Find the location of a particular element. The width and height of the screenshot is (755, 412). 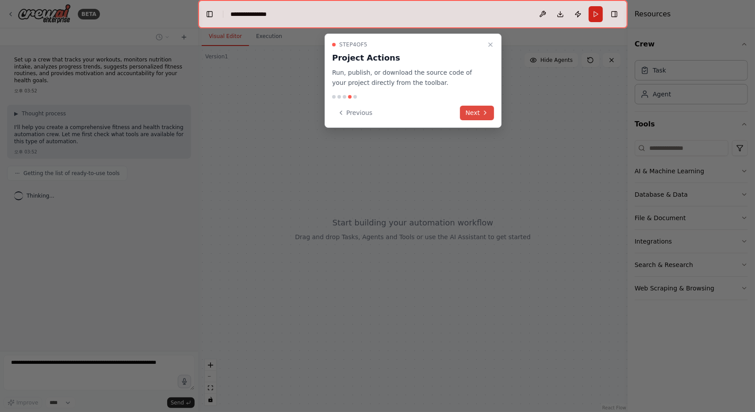

h3: Project Actions is located at coordinates (408, 58).